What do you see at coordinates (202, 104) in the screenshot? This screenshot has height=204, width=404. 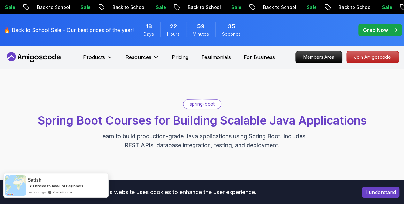 I see `p: spring-boot` at bounding box center [202, 104].